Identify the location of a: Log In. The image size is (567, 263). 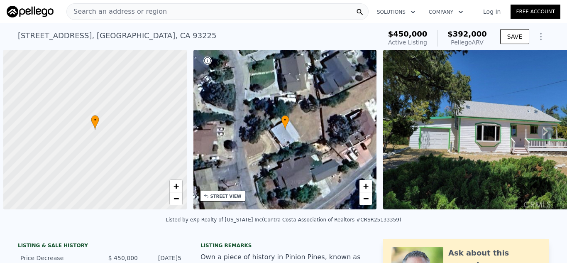
(492, 12).